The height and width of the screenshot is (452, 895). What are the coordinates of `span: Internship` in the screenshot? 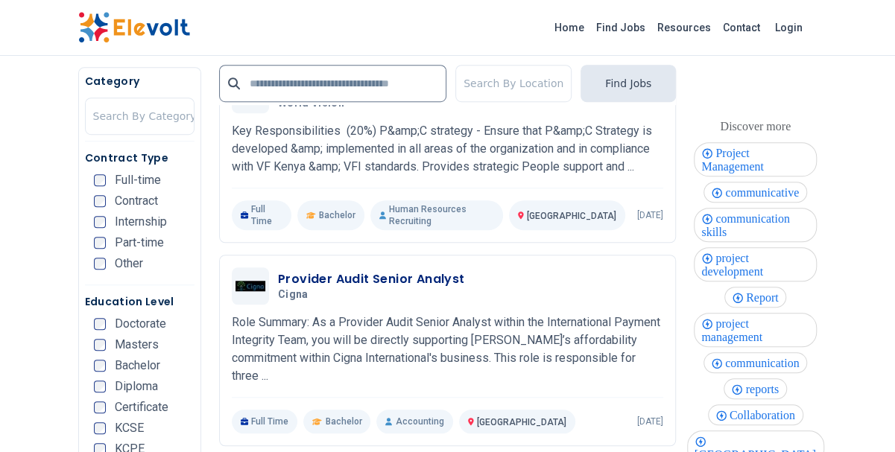 It's located at (141, 222).